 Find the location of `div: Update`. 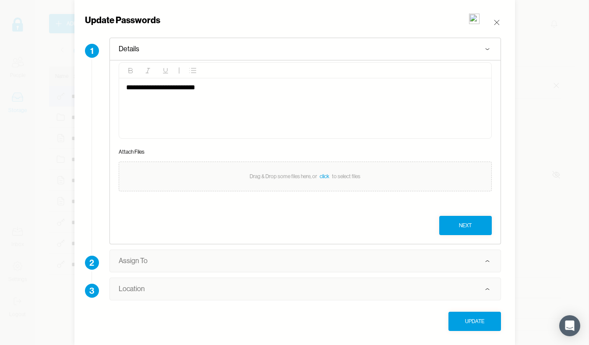

div: Update is located at coordinates (475, 321).